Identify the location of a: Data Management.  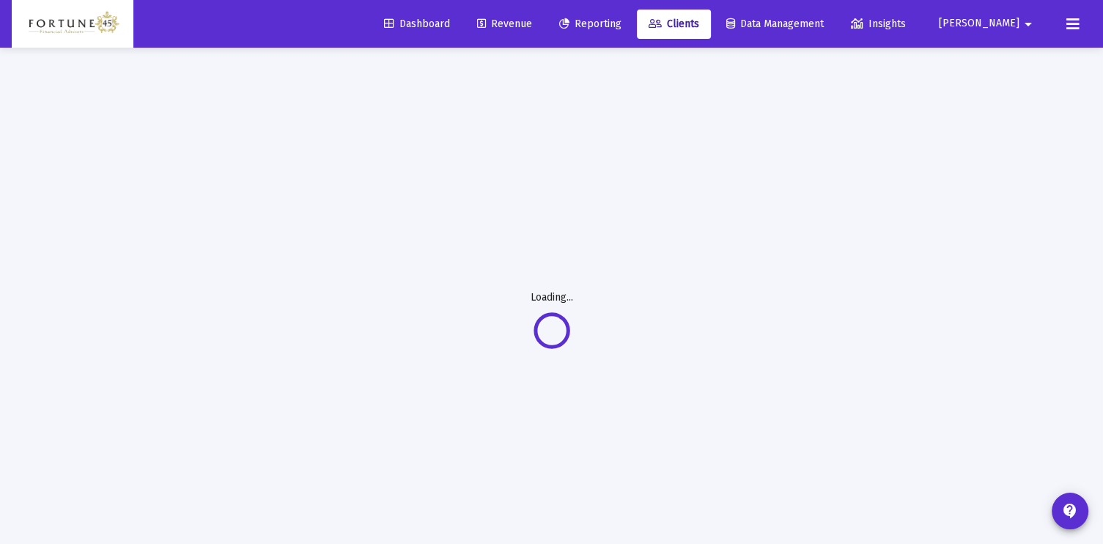
(775, 24).